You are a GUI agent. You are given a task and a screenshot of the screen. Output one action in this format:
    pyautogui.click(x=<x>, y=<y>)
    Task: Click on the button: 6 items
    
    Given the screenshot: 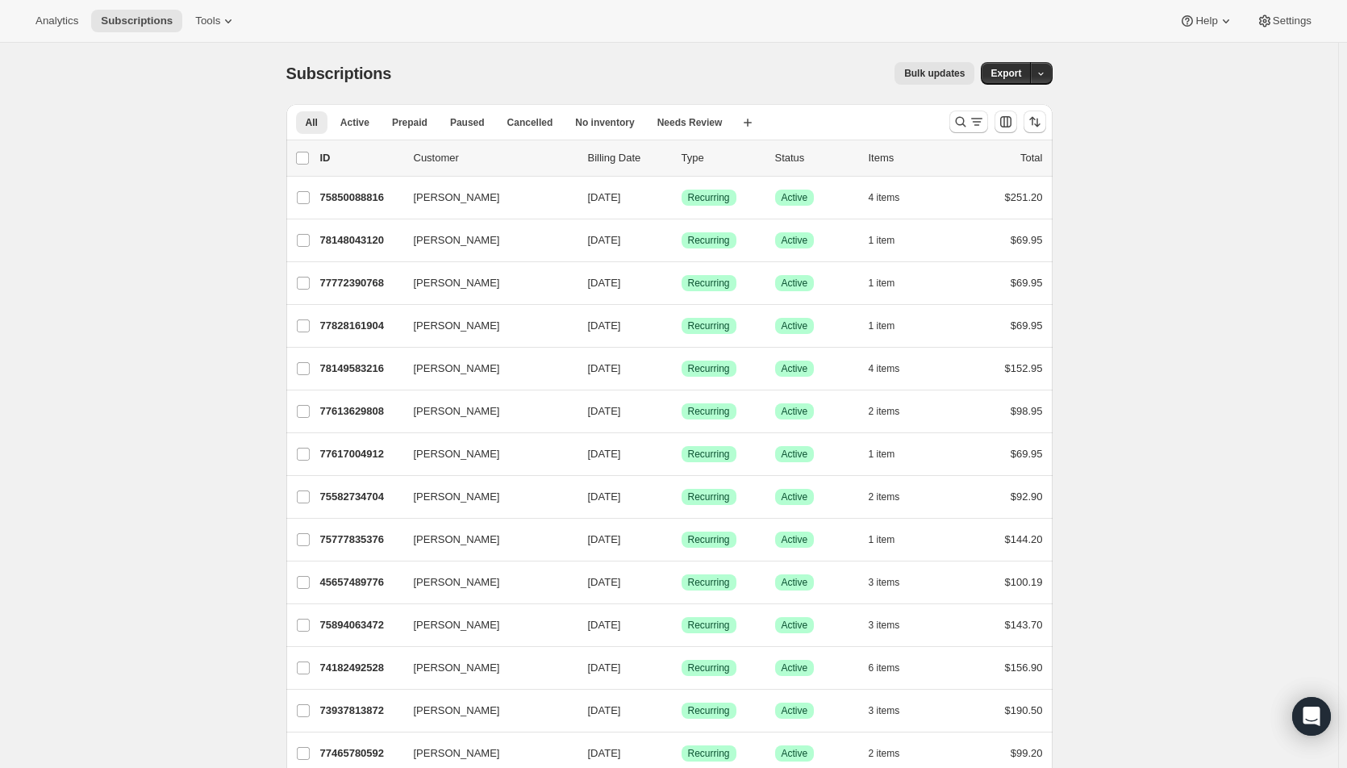 What is the action you would take?
    pyautogui.click(x=893, y=668)
    